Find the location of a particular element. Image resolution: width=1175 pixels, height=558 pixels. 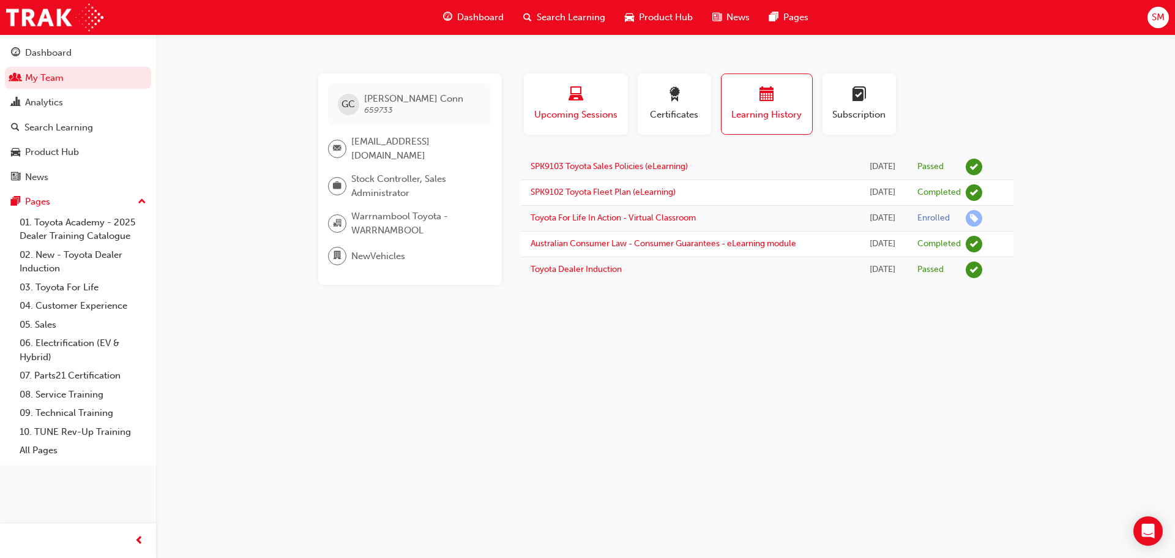

span: Subscription is located at coordinates (860, 114).